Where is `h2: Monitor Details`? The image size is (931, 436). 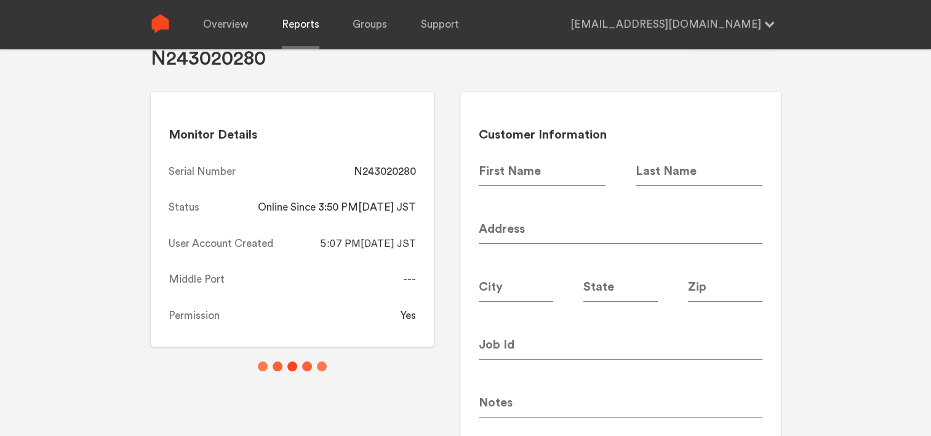
h2: Monitor Details is located at coordinates (292, 135).